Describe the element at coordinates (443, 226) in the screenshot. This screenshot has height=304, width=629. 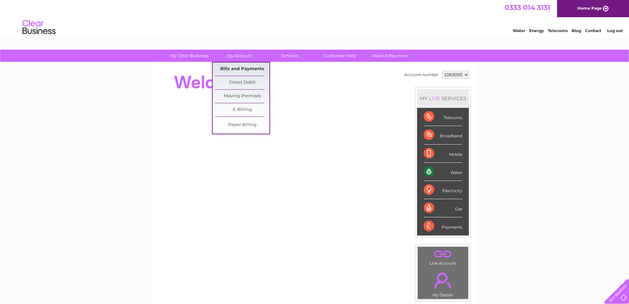
I see `div: Payments` at that location.